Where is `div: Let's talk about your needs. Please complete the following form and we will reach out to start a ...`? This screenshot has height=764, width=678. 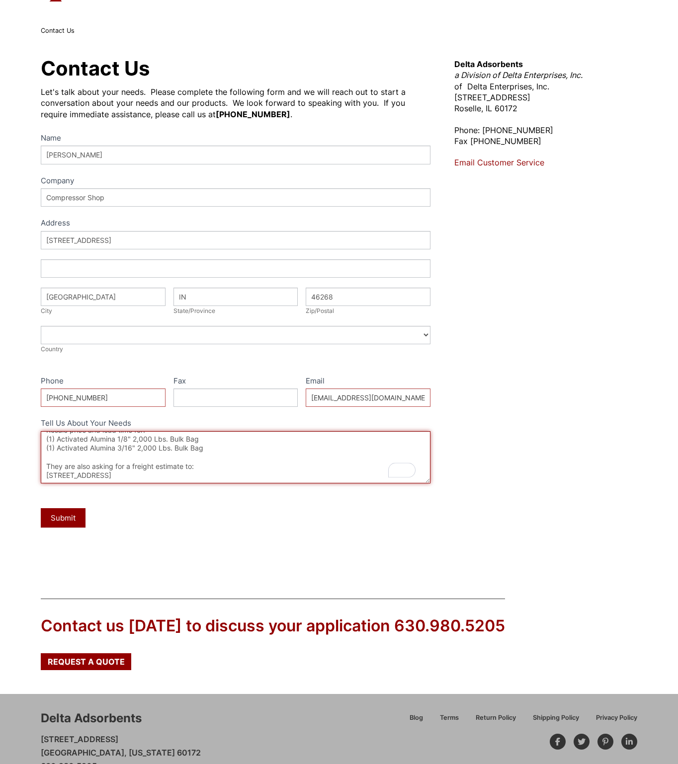
div: Let's talk about your needs. Please complete the following form and we will reach out to start a ... is located at coordinates (236, 103).